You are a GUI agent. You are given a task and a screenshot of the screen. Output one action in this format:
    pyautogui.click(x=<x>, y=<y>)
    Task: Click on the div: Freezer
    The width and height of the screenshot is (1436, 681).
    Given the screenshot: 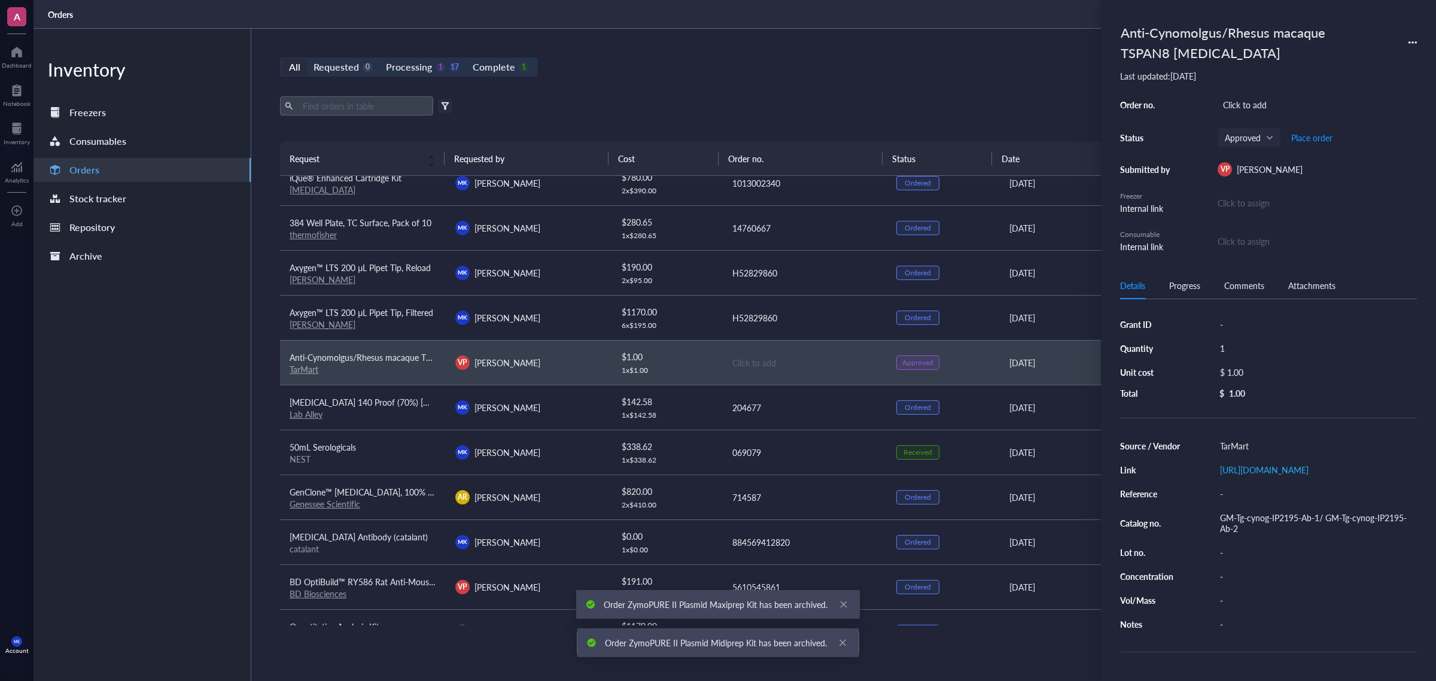 What is the action you would take?
    pyautogui.click(x=1147, y=196)
    